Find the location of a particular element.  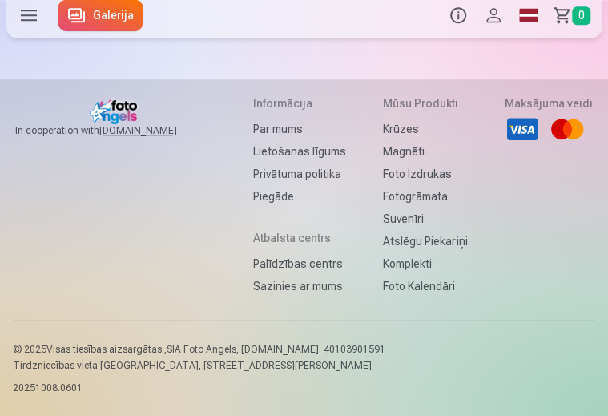

span: 0 is located at coordinates (581, 15).